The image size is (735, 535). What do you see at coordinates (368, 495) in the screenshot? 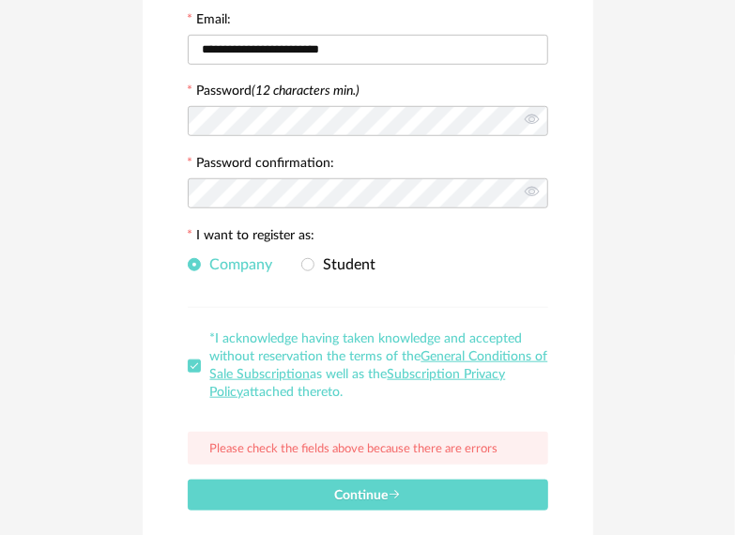
I see `button: Continue` at bounding box center [368, 495].